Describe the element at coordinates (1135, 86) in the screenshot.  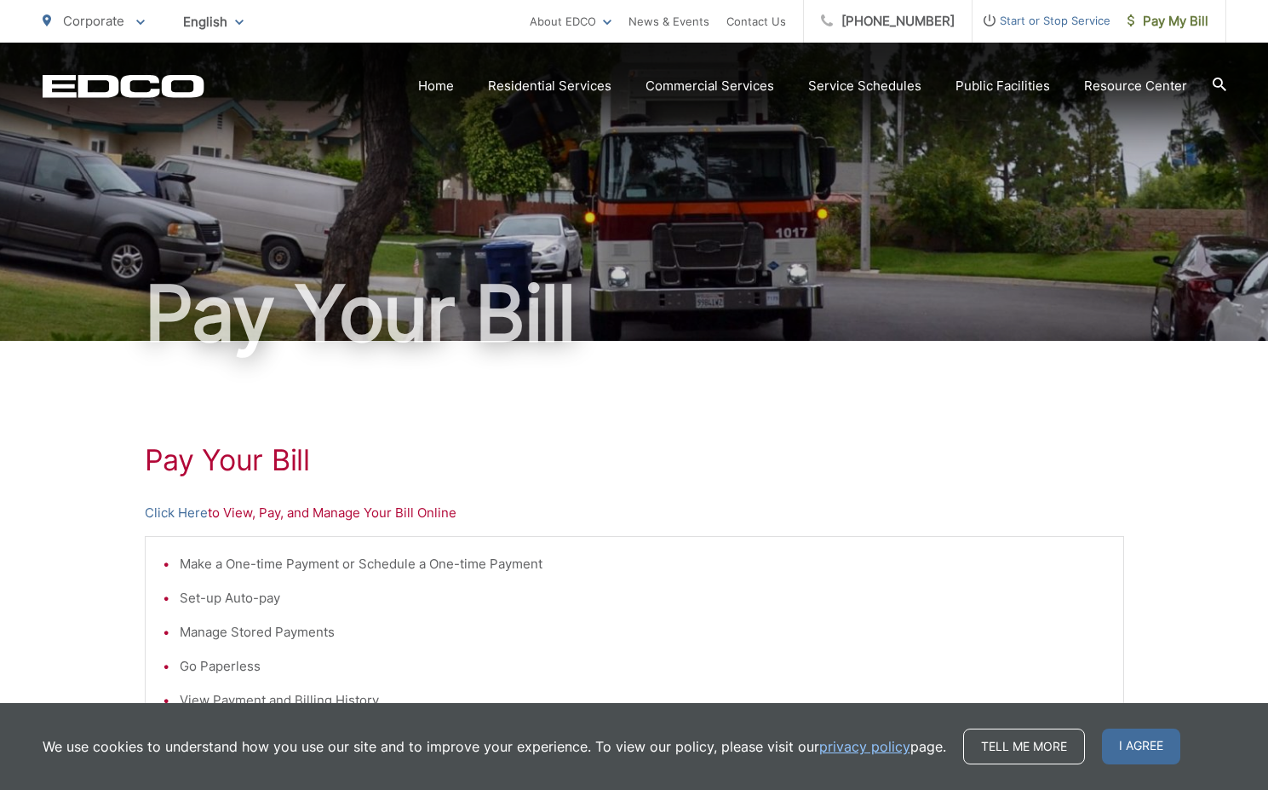
I see `a: Resource Center` at that location.